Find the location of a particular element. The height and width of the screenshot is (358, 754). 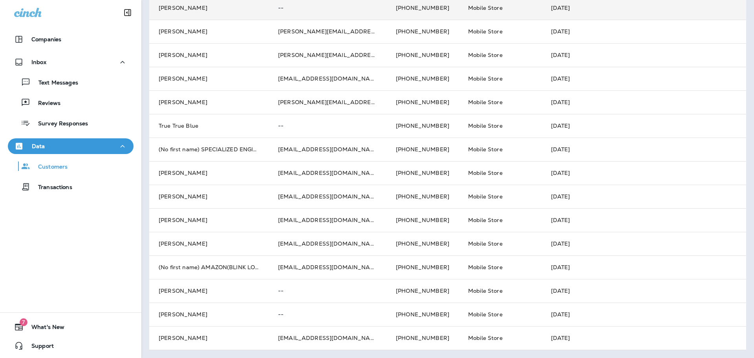

p: Inbox is located at coordinates (39, 62).